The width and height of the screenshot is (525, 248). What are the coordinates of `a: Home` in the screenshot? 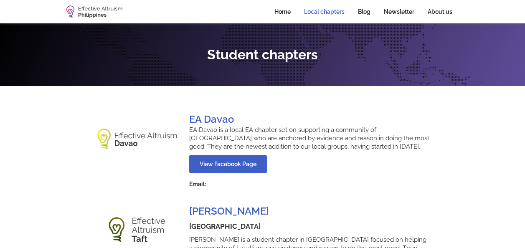 It's located at (283, 12).